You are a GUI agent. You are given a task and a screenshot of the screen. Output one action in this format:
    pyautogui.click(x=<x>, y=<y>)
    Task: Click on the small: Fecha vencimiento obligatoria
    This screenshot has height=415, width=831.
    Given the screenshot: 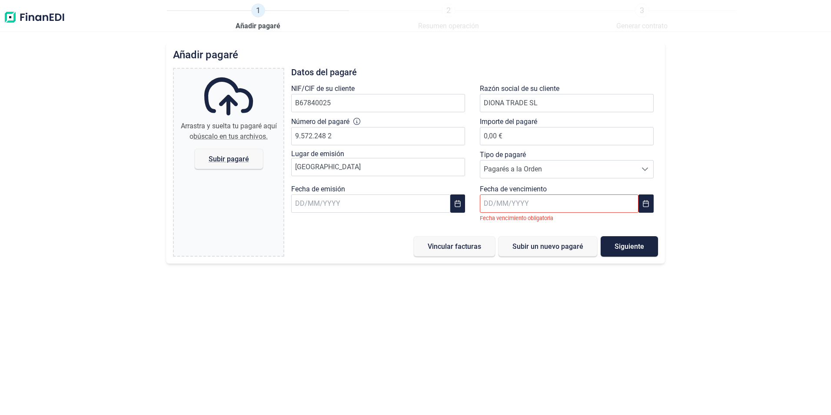 What is the action you would take?
    pyautogui.click(x=517, y=218)
    